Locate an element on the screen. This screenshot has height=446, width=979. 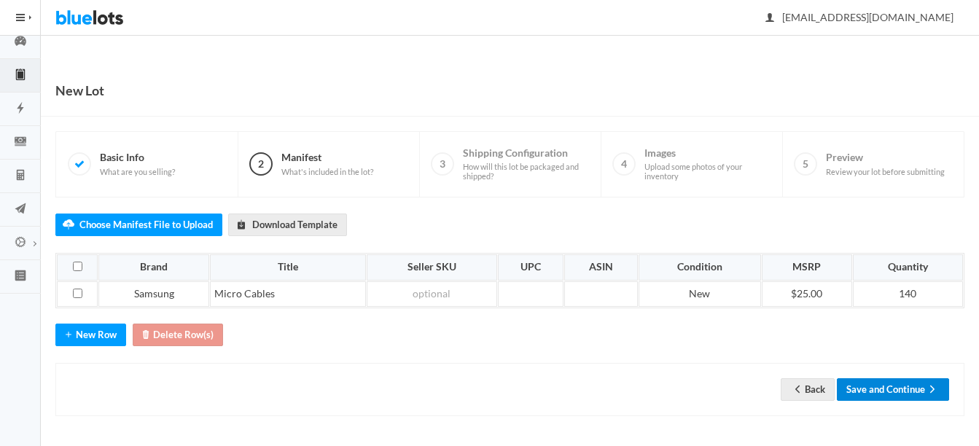
span: Preview is located at coordinates (885, 163).